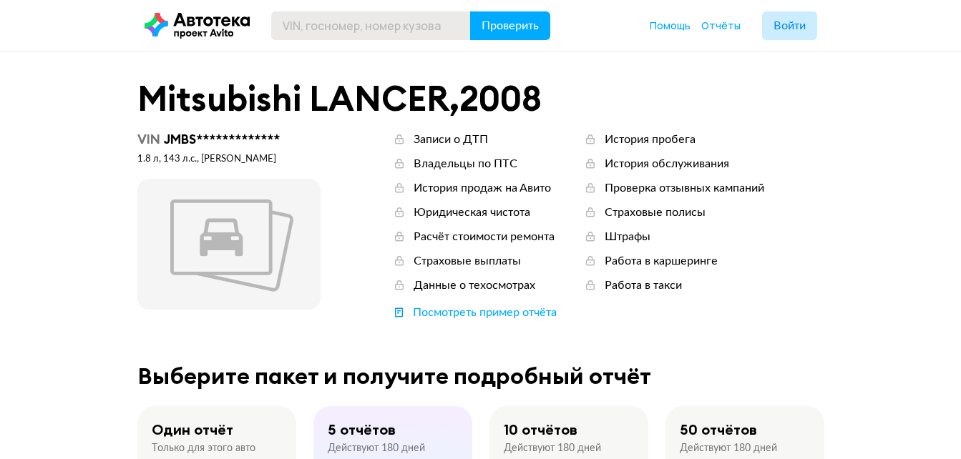  What do you see at coordinates (670, 25) in the screenshot?
I see `span: Помощь` at bounding box center [670, 25].